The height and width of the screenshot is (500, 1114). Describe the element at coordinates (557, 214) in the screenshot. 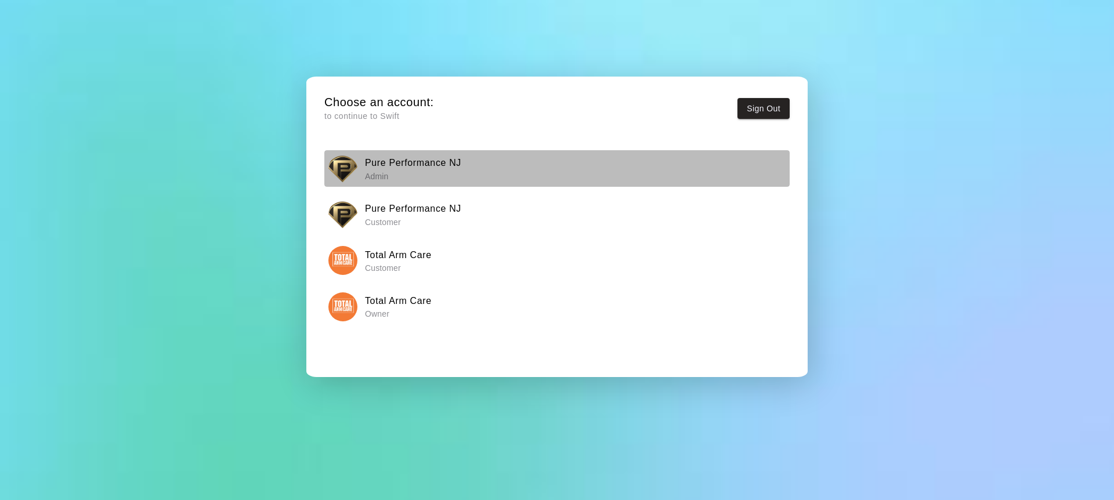

I see `button: Pure Performance NJPure Performance NJ Customer` at that location.